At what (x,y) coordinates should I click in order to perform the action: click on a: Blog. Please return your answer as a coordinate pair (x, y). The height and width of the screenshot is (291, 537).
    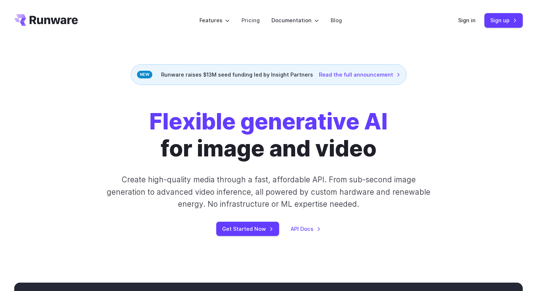
    Looking at the image, I should click on (336, 20).